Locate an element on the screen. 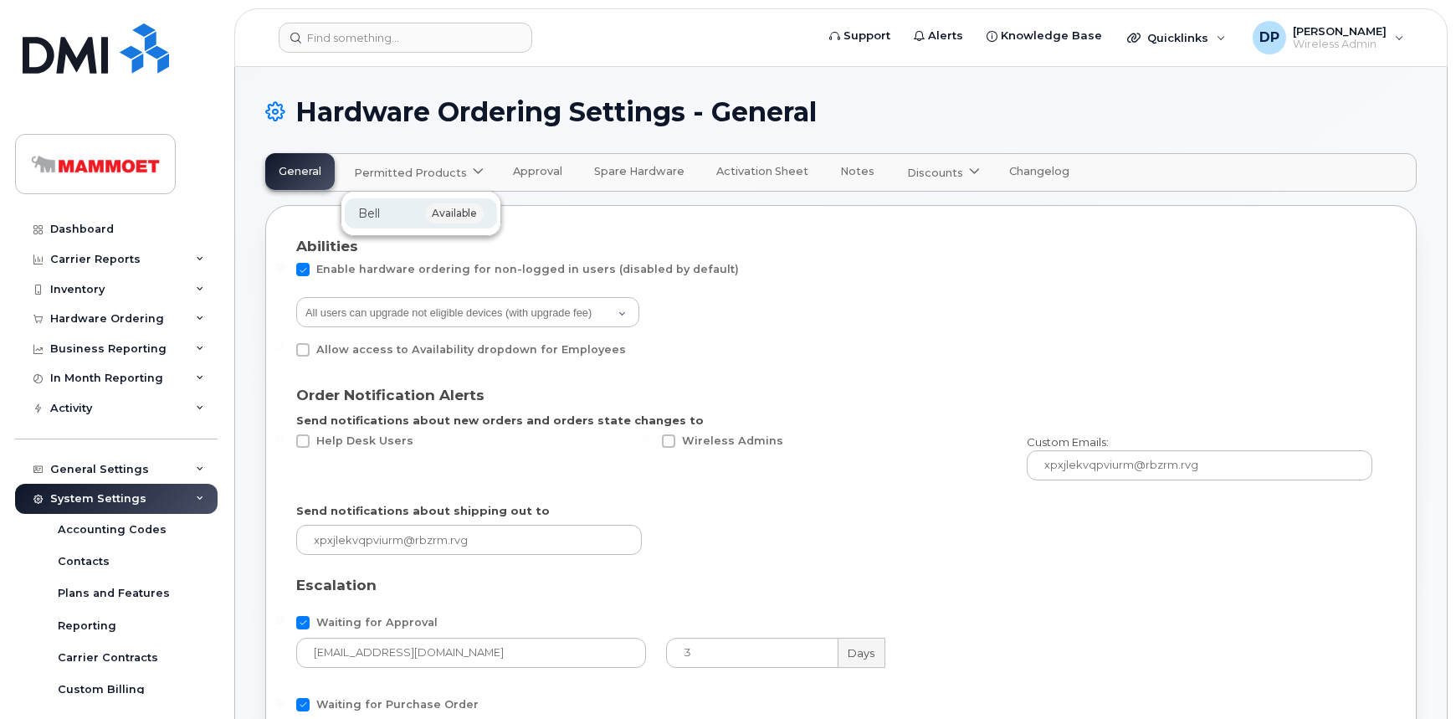  a: Discounts is located at coordinates (942, 172).